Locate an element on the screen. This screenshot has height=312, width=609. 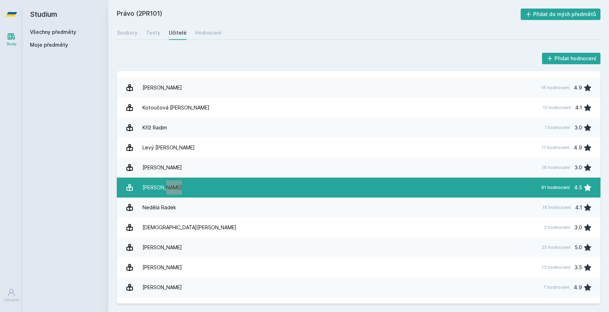
div: 12 hodnocení is located at coordinates (557, 108).